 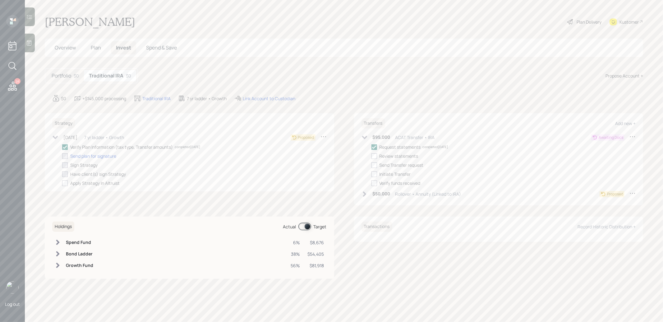 What do you see at coordinates (611, 137) in the screenshot?
I see `div: Awaiting Docs` at bounding box center [611, 137].